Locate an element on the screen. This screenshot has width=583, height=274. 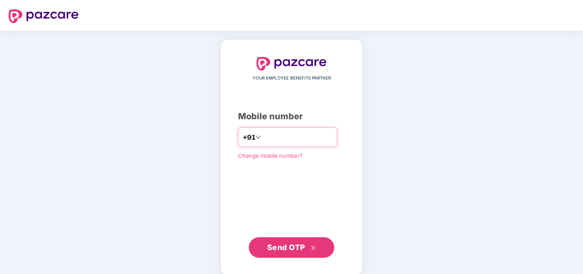
span: Send OTP is located at coordinates (286, 247).